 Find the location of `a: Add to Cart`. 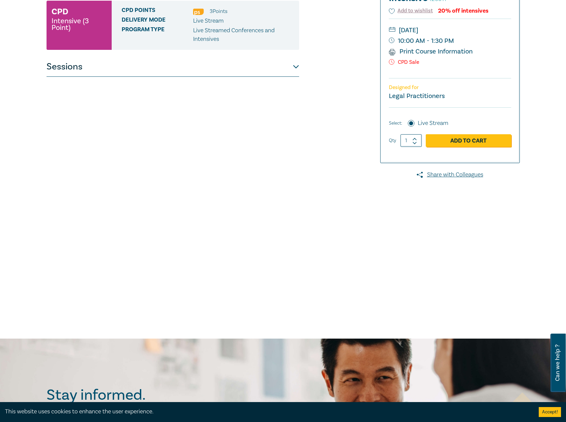

a: Add to Cart is located at coordinates (469, 141).